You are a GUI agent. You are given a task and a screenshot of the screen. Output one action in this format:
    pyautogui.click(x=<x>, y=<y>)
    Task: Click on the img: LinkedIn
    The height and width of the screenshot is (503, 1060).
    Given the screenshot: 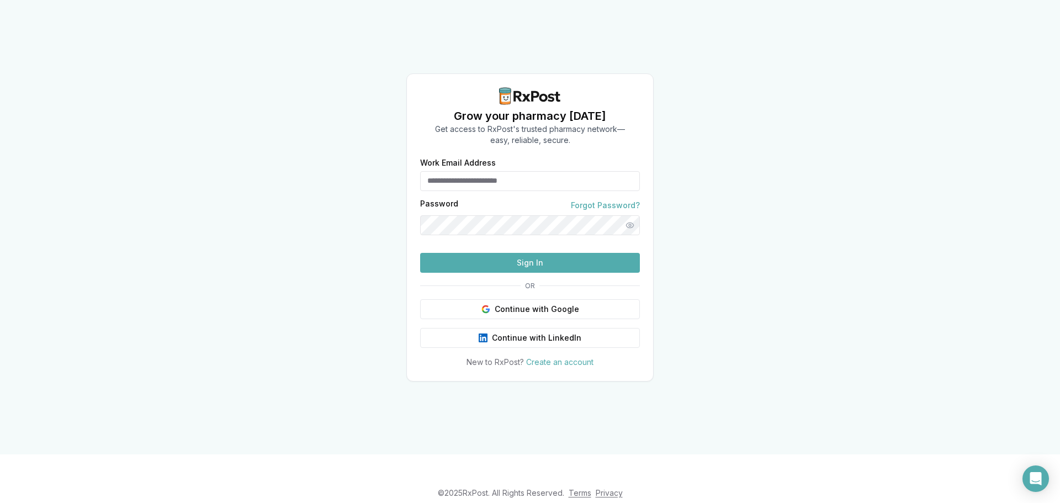 What is the action you would take?
    pyautogui.click(x=483, y=338)
    